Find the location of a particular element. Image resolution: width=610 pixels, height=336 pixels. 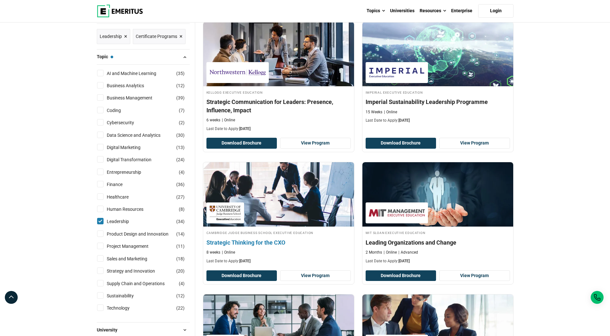

img: Imperial Executive Education is located at coordinates (397, 72).